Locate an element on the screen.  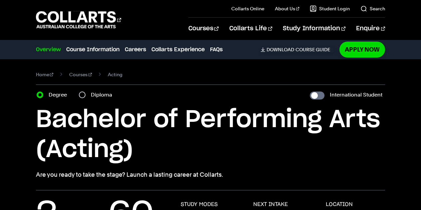
a: Careers is located at coordinates (135, 50).